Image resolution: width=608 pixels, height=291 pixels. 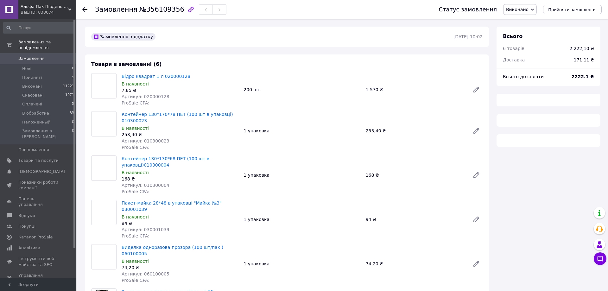 What do you see at coordinates (73, 104) in the screenshot?
I see `span: 3` at bounding box center [73, 104].